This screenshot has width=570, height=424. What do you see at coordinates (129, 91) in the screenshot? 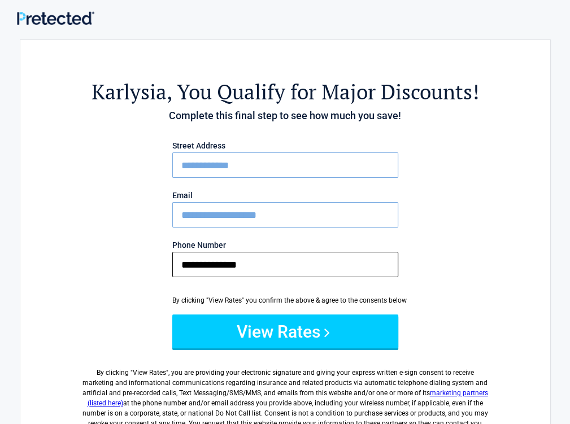
I see `span: Karlysia` at bounding box center [129, 91].